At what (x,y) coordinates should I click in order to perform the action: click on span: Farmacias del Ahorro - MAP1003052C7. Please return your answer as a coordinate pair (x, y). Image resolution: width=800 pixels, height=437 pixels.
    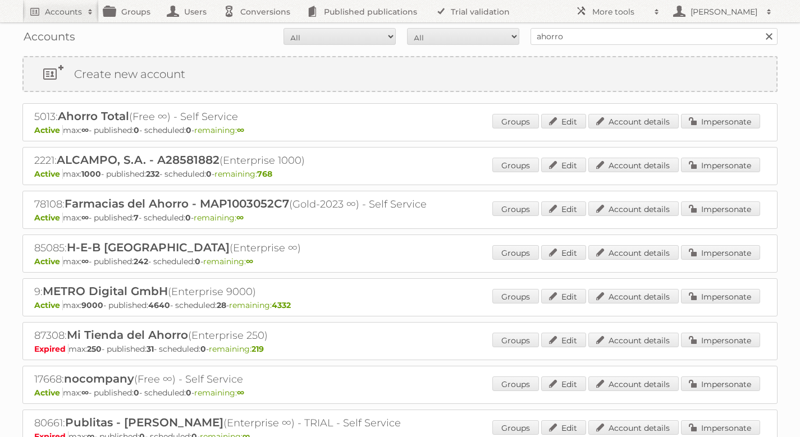
    Looking at the image, I should click on (177, 204).